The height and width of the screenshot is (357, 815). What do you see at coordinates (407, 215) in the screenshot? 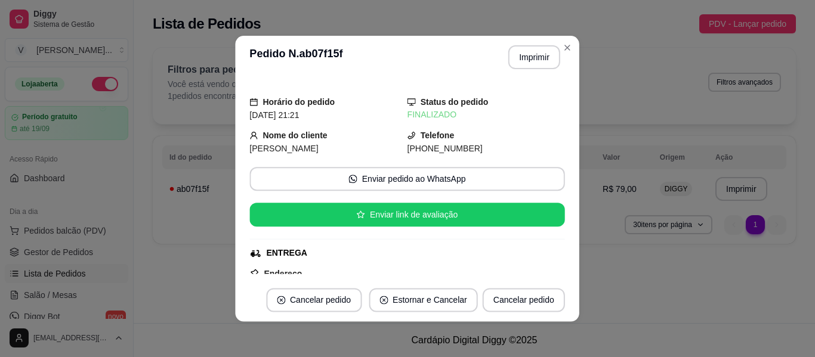
I see `button: starEnviar link de avaliação` at bounding box center [407, 215].